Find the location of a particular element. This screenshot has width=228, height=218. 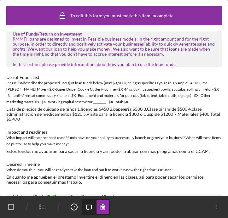

div: Use of Funds/Return on Investment is located at coordinates (114, 34).